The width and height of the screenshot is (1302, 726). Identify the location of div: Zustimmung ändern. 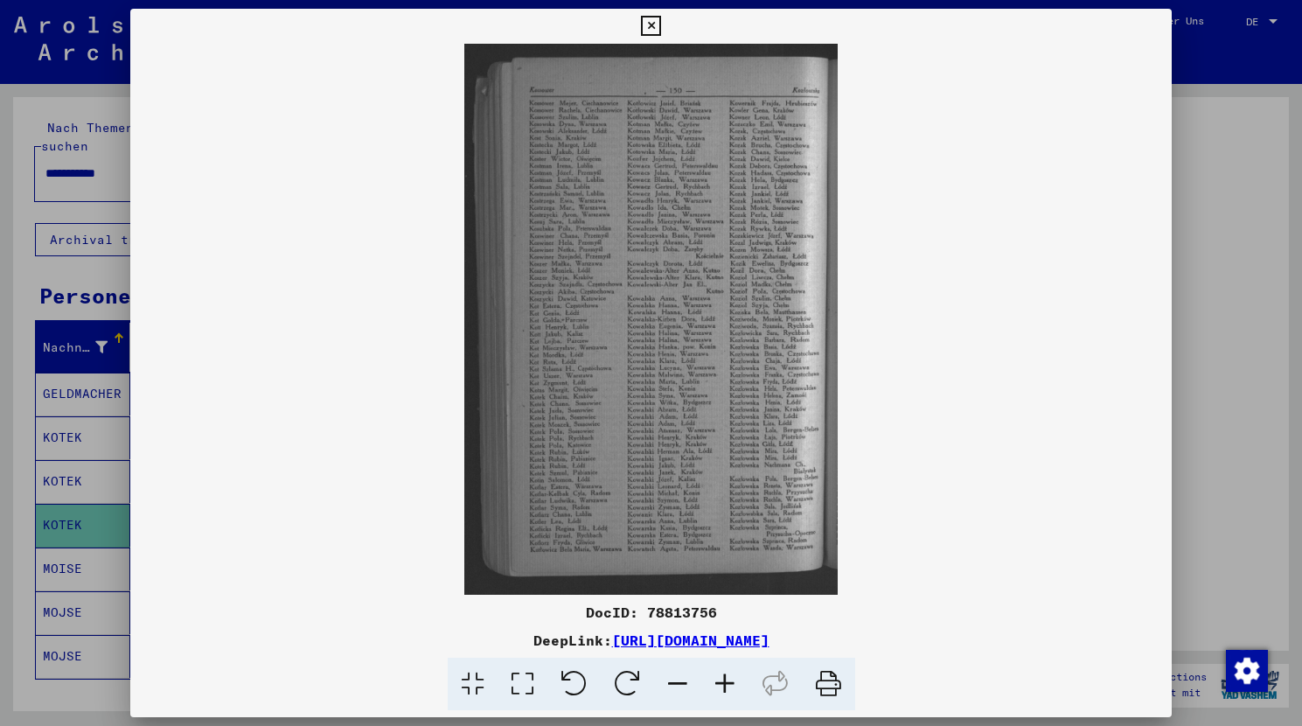
(1246, 670).